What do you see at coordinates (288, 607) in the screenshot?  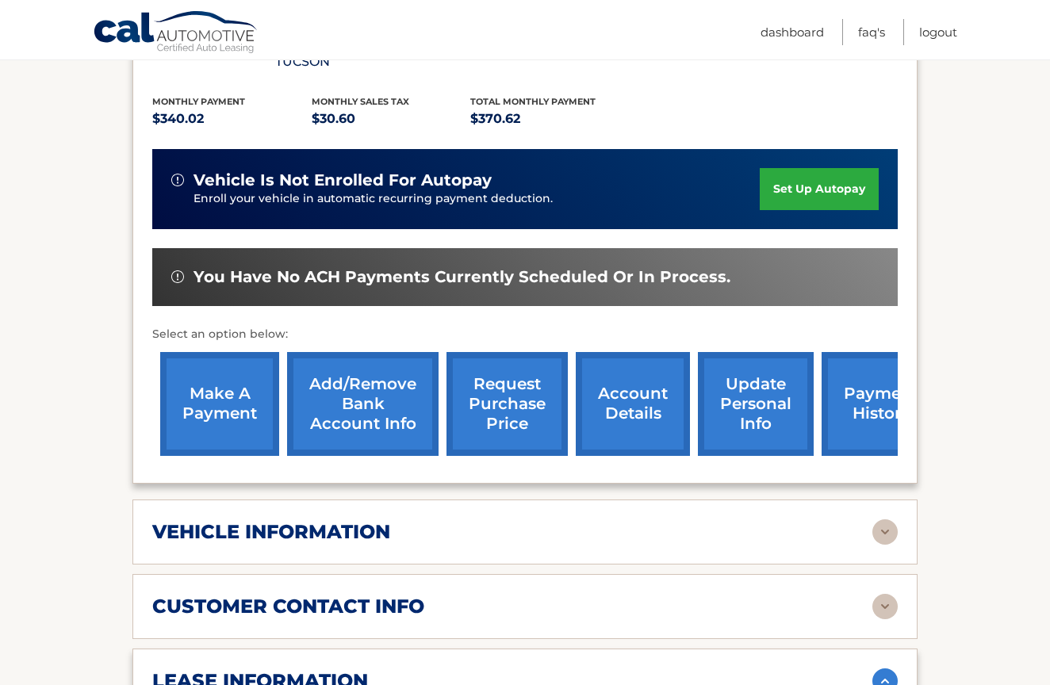 I see `h2: customer contact info` at bounding box center [288, 607].